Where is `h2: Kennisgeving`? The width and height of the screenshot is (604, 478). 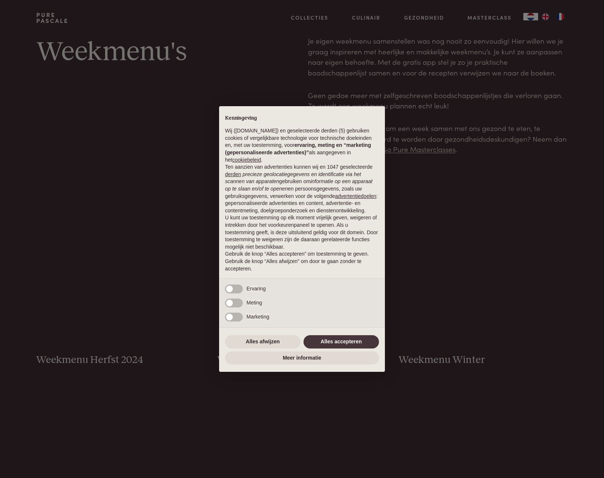
h2: Kennisgeving is located at coordinates (302, 118).